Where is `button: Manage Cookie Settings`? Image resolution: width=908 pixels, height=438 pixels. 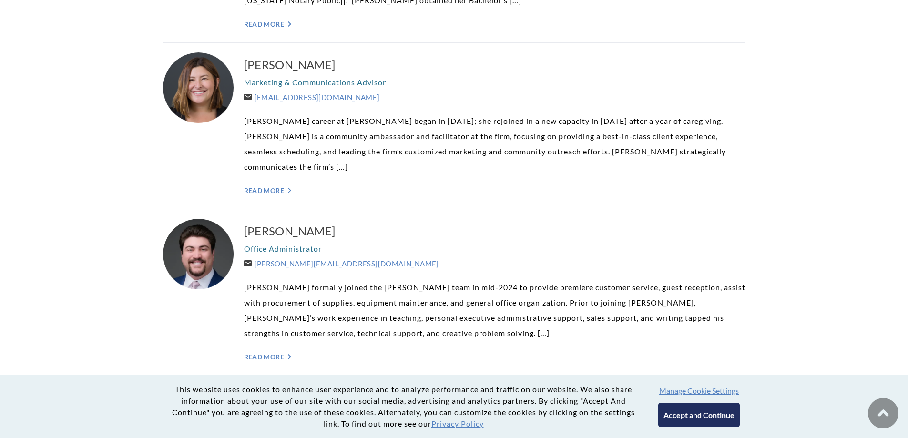 button: Manage Cookie Settings is located at coordinates (699, 390).